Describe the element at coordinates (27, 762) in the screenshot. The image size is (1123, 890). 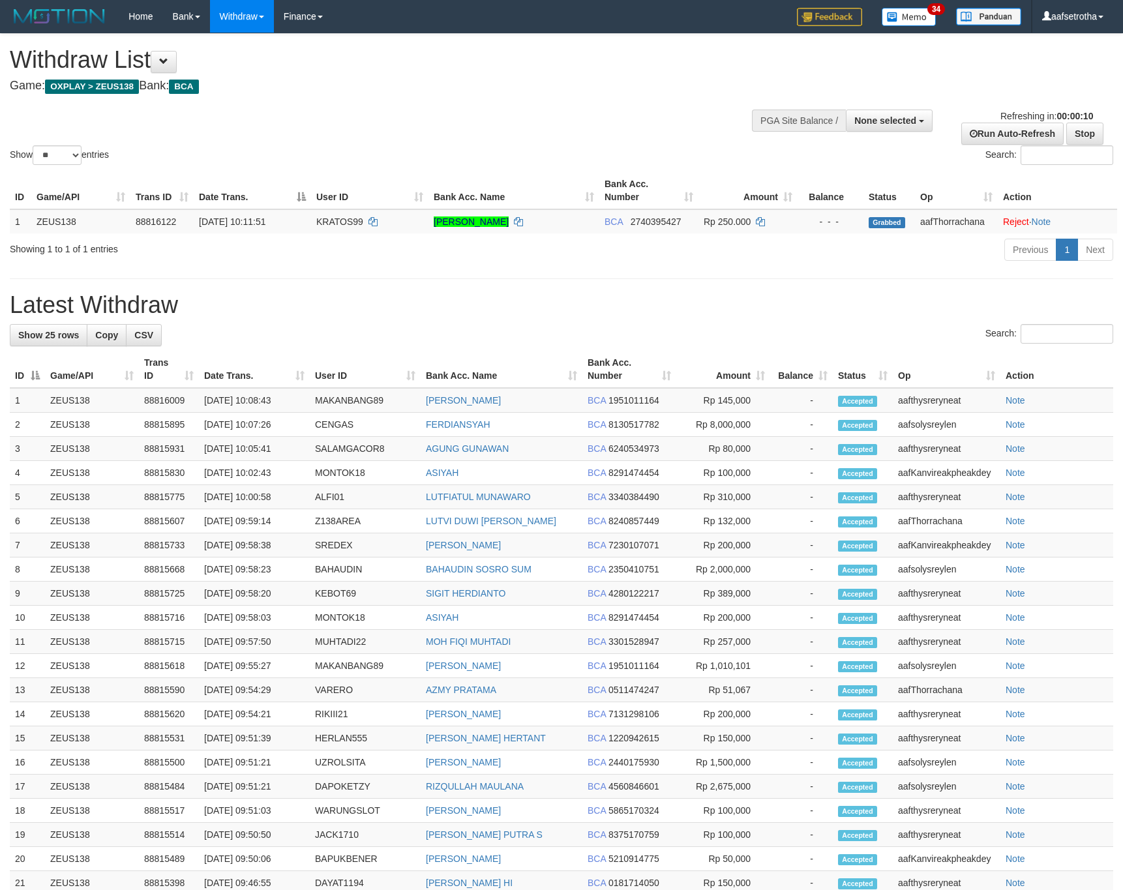
I see `td: 16` at that location.